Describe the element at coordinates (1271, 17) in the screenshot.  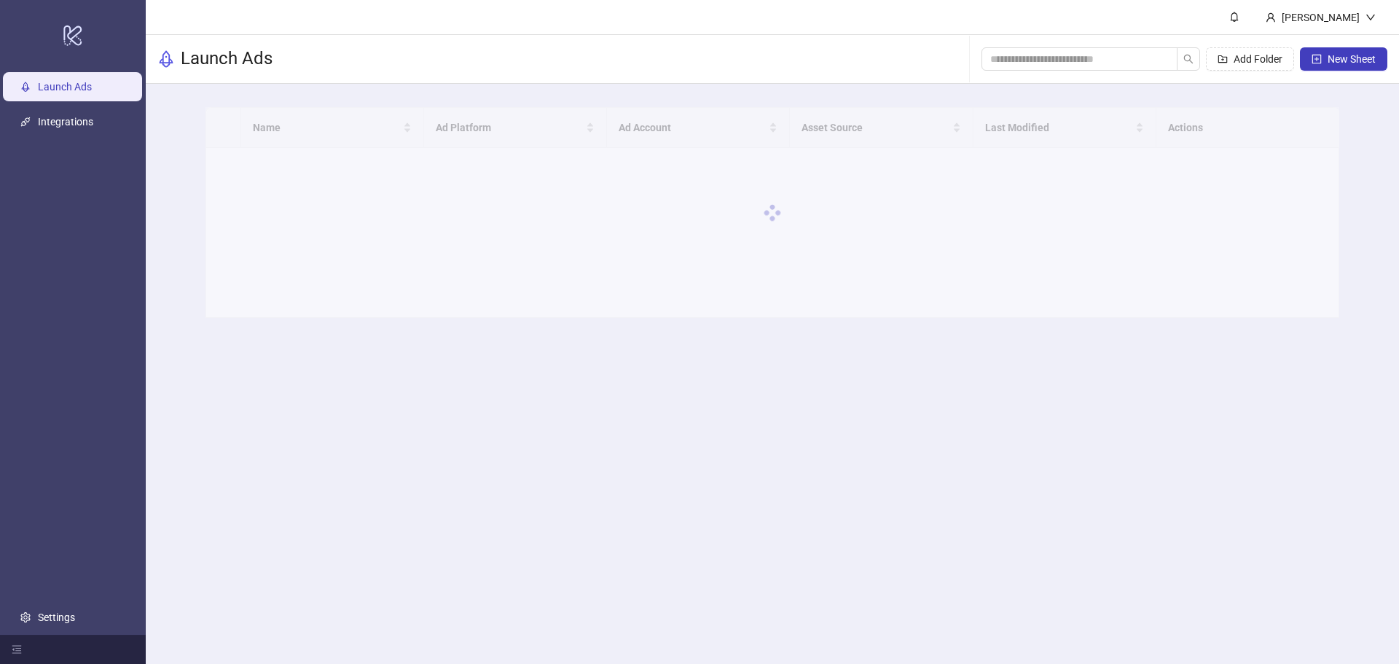
I see `span: user` at that location.